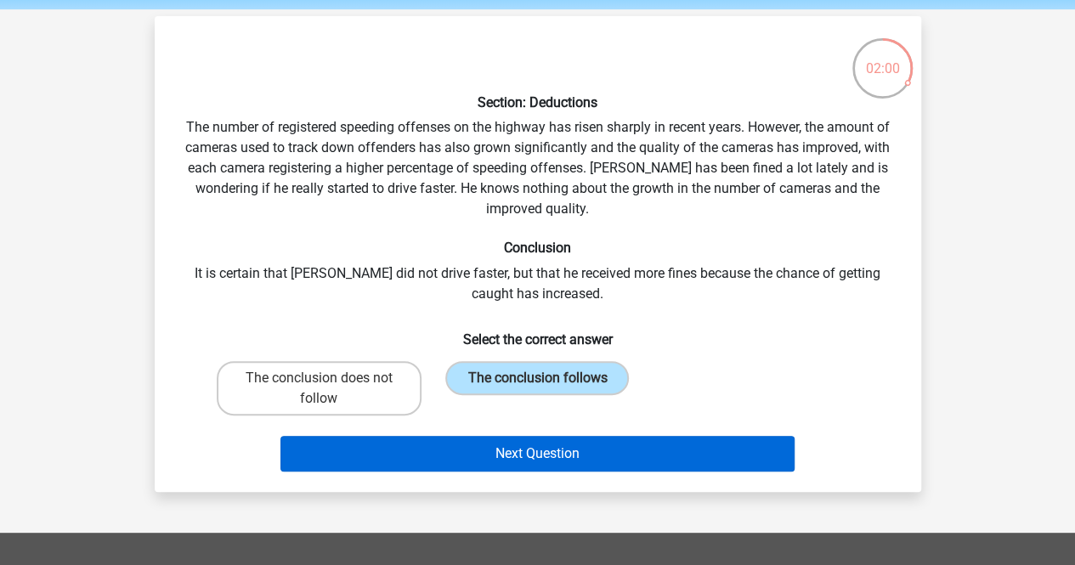  I want to click on button: Next Question, so click(537, 454).